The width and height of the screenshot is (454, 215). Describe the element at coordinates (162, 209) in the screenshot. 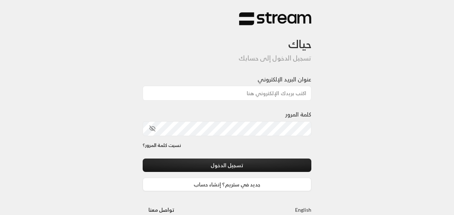

I see `a: تواصل معنا` at that location.